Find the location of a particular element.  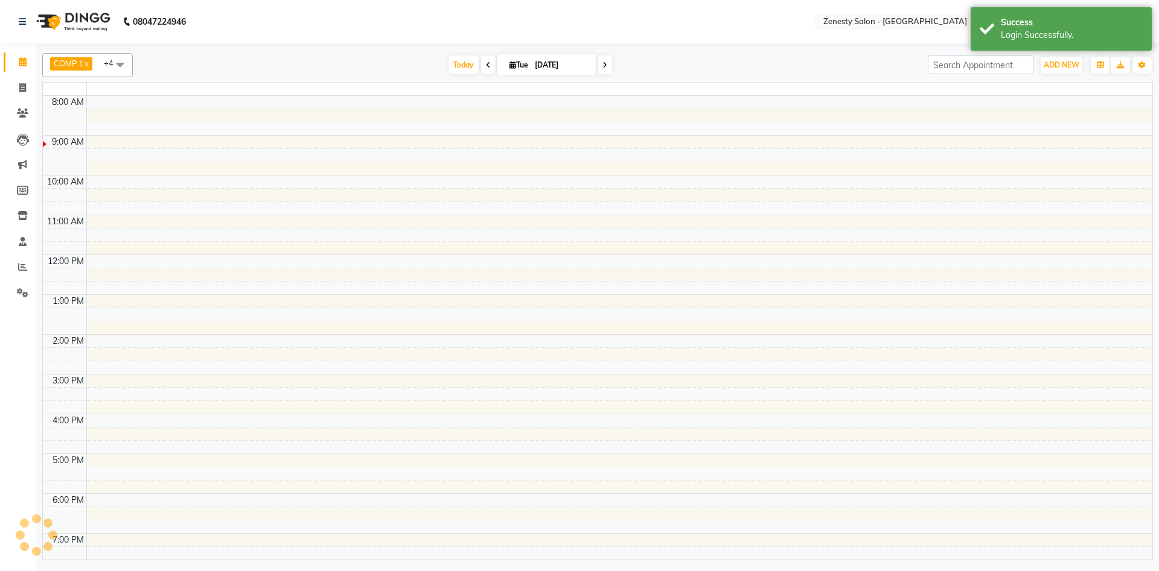

div: 7:00 PM is located at coordinates (68, 540).